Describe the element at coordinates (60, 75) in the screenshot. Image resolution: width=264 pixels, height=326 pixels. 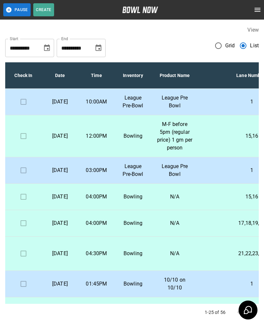
I see `th: Date` at that location.